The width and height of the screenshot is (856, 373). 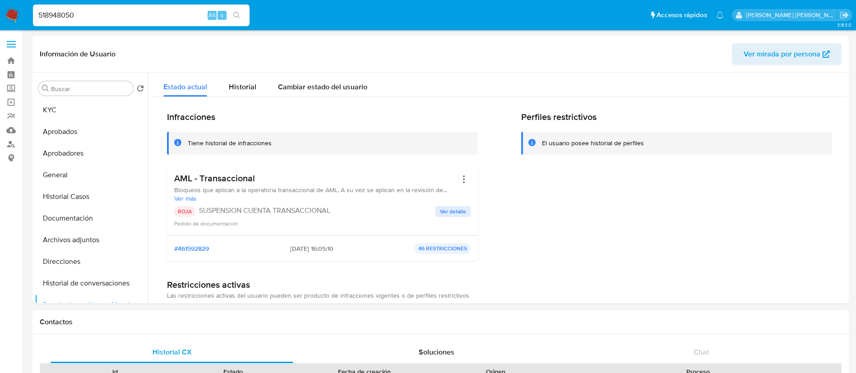 I want to click on button: Documentación, so click(x=91, y=218).